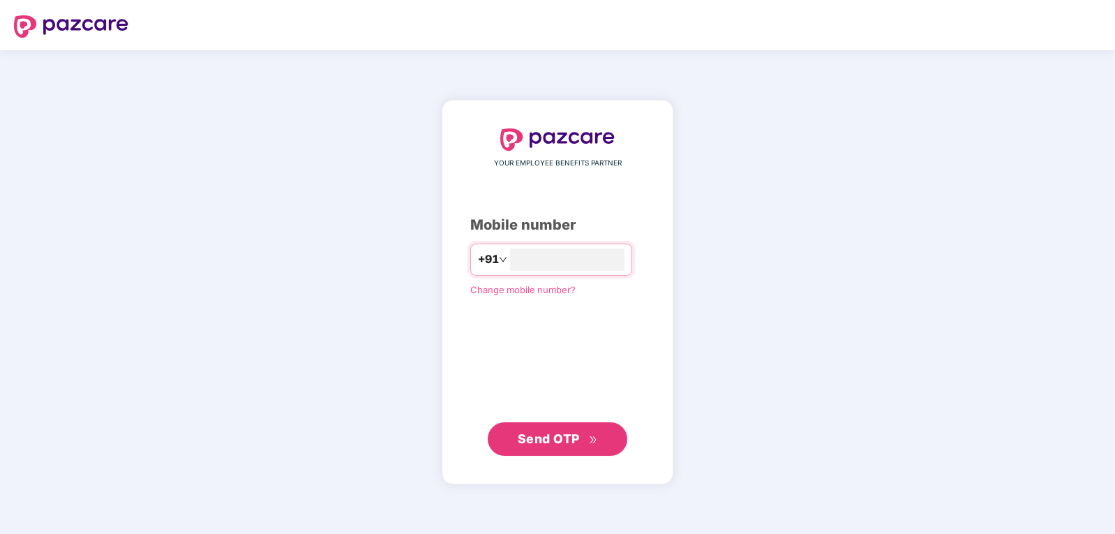 The height and width of the screenshot is (534, 1115). Describe the element at coordinates (523, 290) in the screenshot. I see `span: Change mobile number?` at that location.